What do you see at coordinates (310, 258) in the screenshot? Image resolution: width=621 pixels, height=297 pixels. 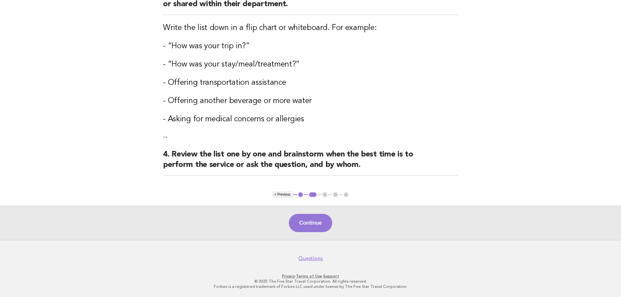 I see `a: Questions` at bounding box center [310, 258].